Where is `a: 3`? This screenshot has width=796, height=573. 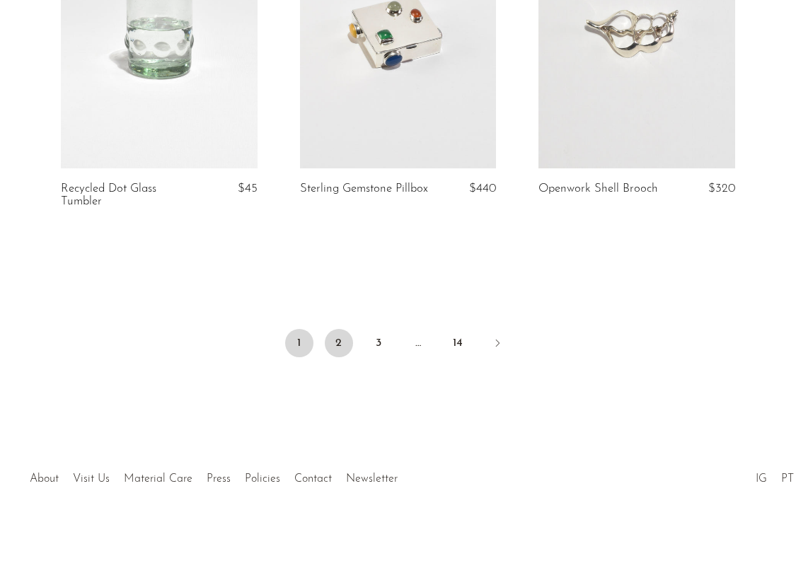 a: 3 is located at coordinates (378, 343).